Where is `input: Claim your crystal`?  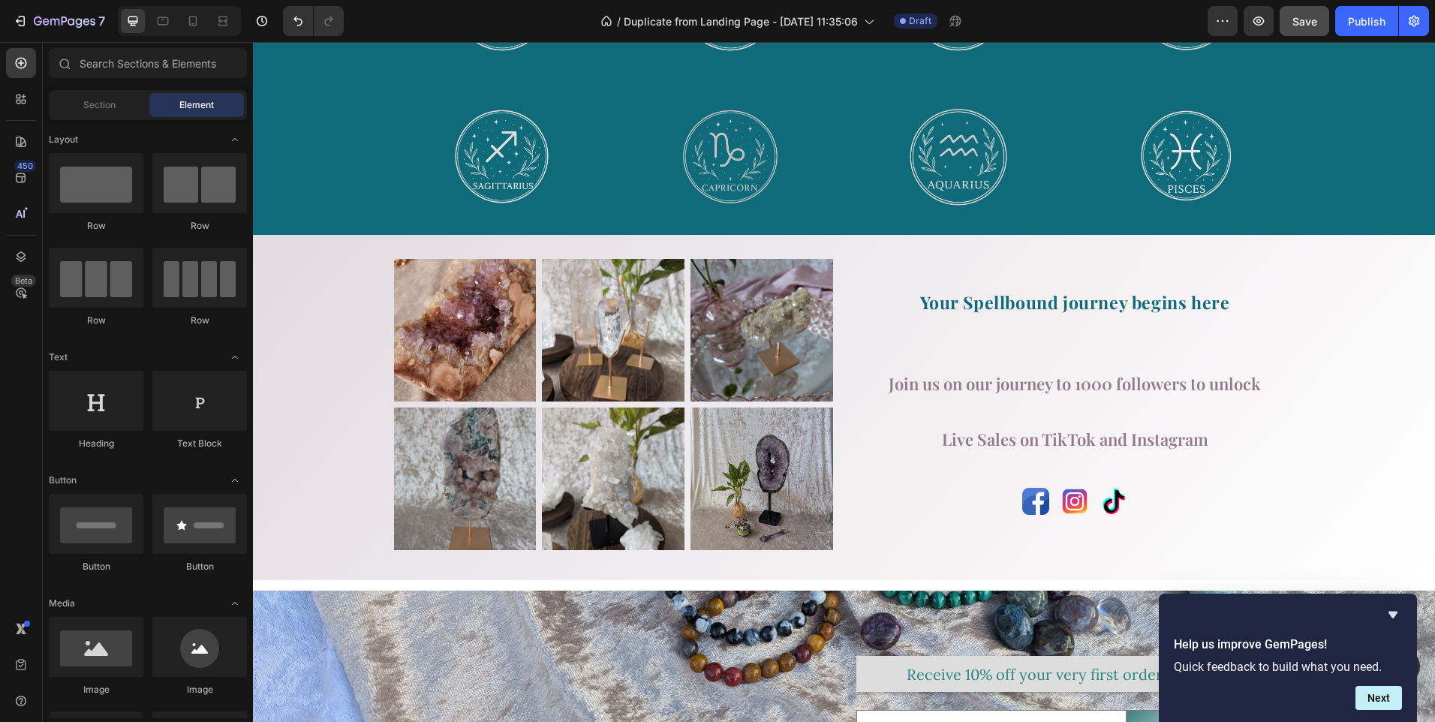
input: Claim your crystal is located at coordinates (738, 687).